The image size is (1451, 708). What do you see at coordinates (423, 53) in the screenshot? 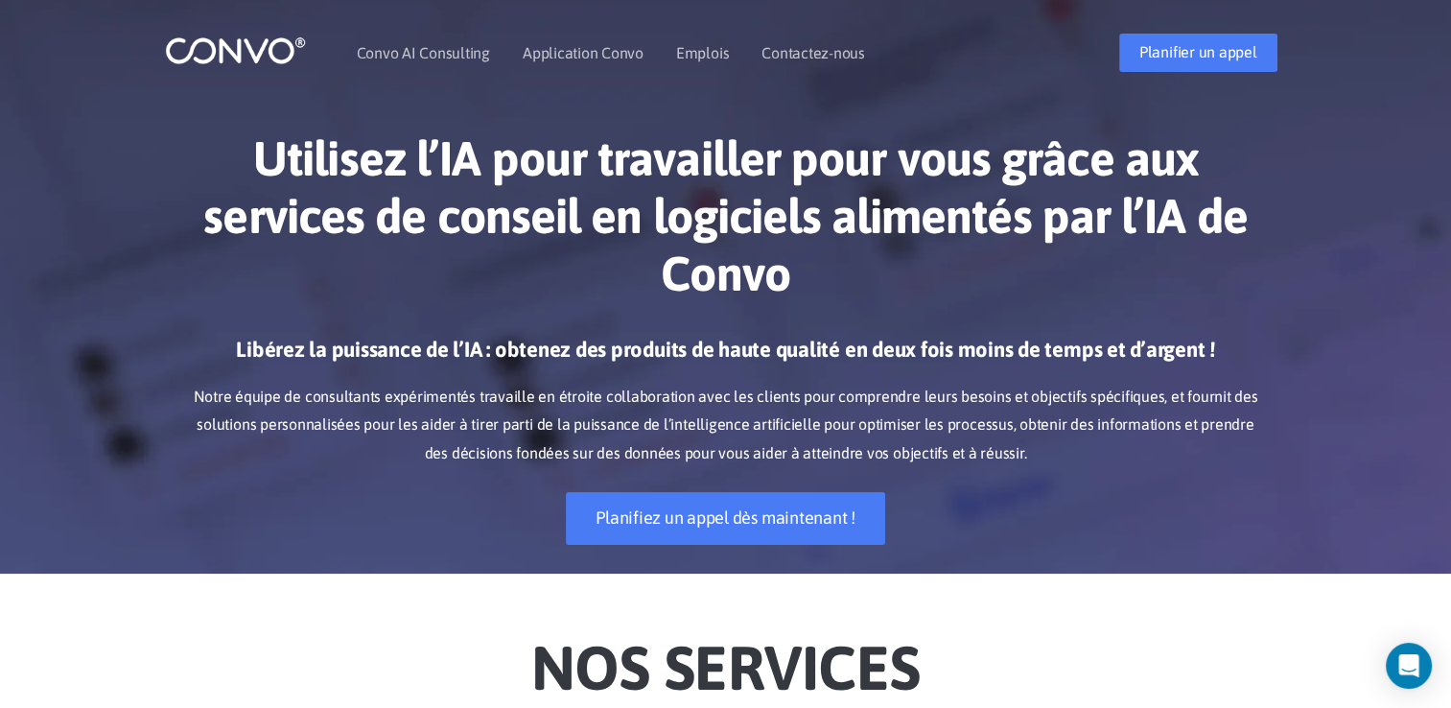
I see `a: Convo AI Consulting` at bounding box center [423, 53].